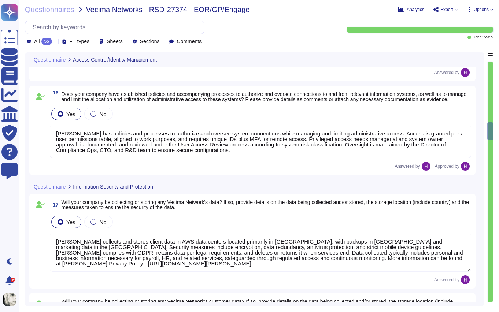 Image resolution: width=499 pixels, height=312 pixels. I want to click on span: Export, so click(447, 10).